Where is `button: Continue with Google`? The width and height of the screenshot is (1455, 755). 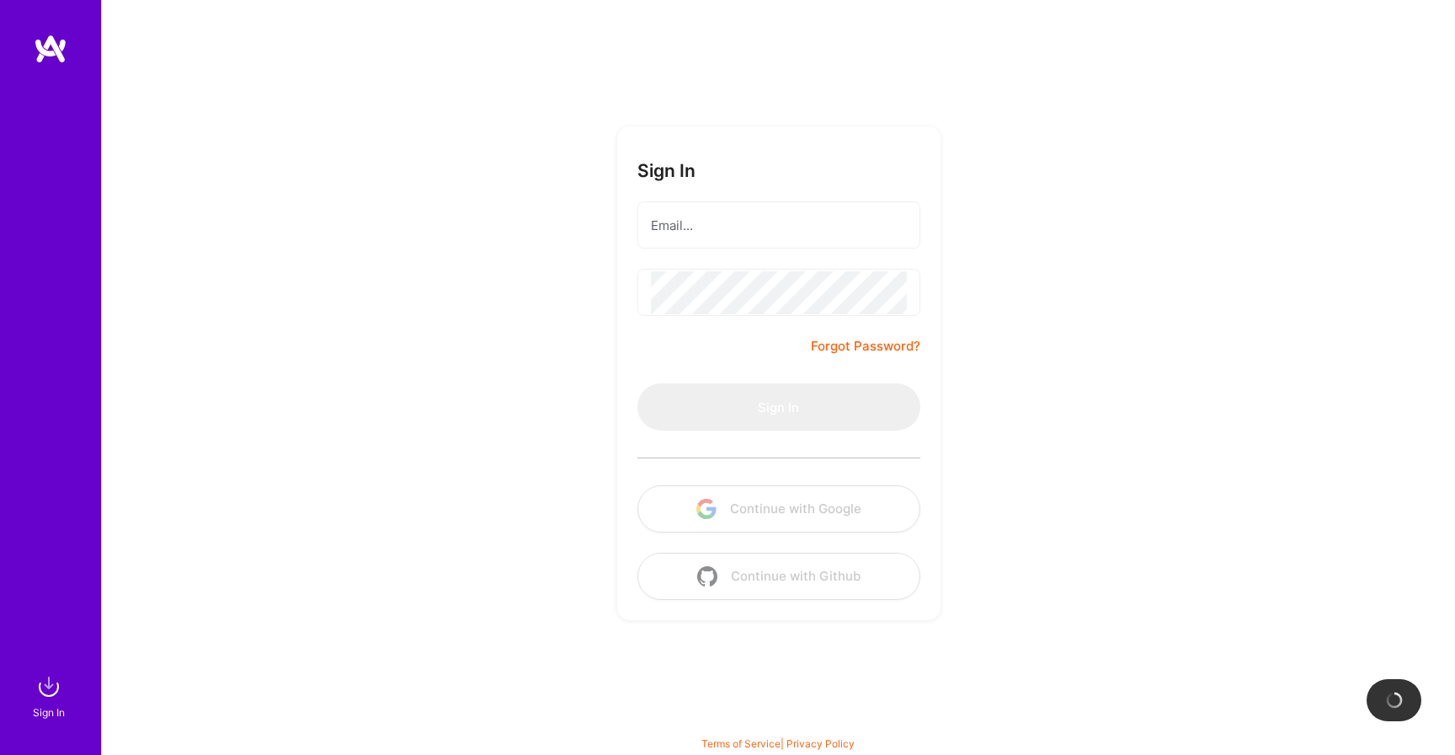
button: Continue with Google is located at coordinates (779, 509).